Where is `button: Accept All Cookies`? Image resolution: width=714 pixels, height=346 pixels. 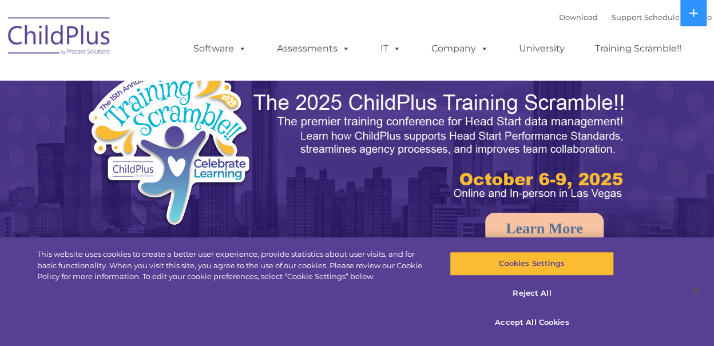 button: Accept All Cookies is located at coordinates (532, 323).